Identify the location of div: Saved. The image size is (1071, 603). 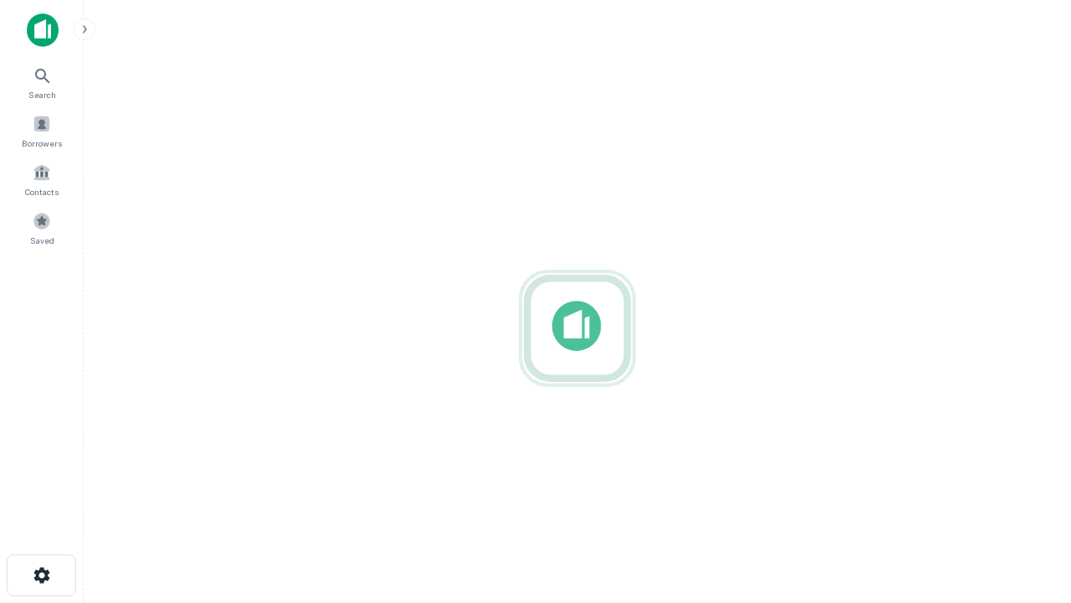
(42, 228).